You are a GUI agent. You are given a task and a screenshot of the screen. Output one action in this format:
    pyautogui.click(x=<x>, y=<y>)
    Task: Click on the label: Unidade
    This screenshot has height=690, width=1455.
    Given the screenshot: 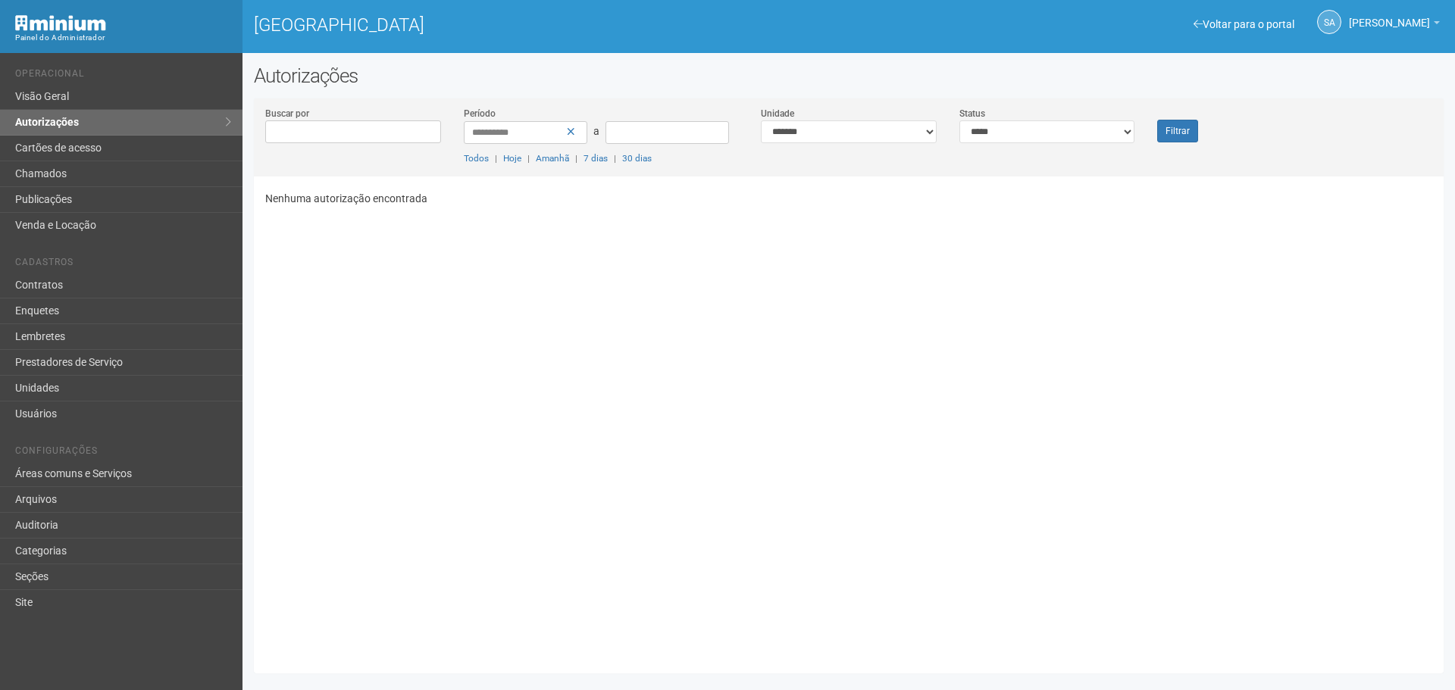 What is the action you would take?
    pyautogui.click(x=778, y=114)
    